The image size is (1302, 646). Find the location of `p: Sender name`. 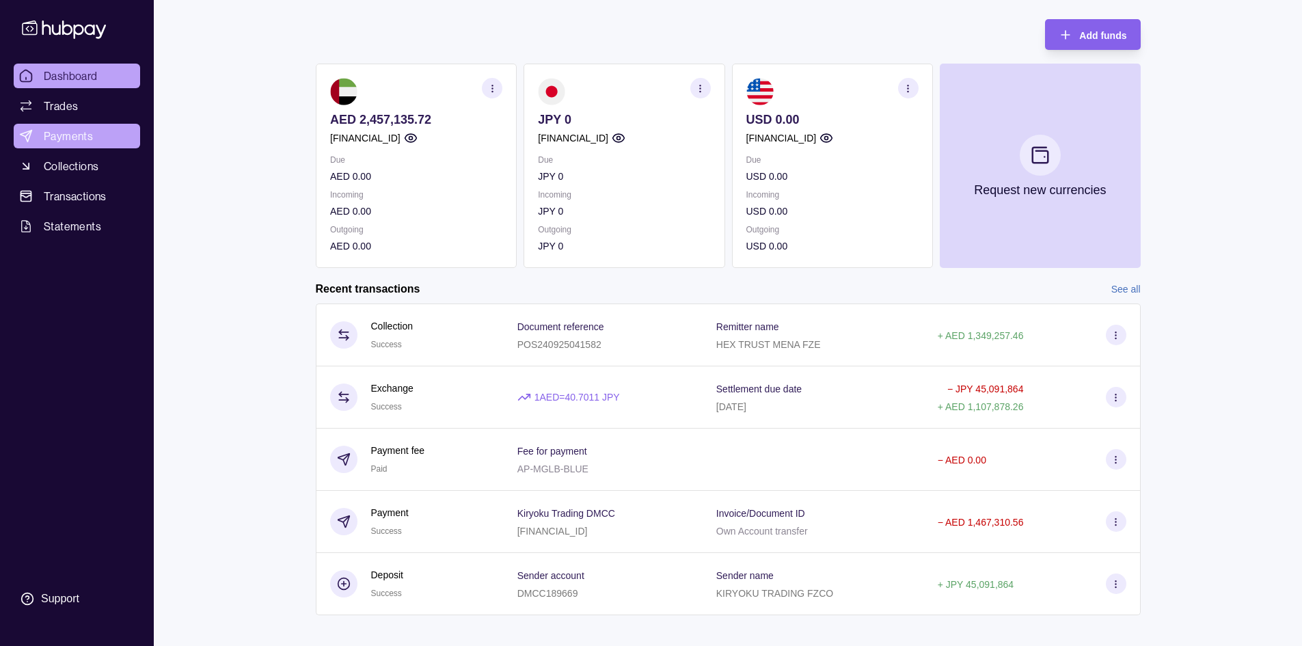

p: Sender name is located at coordinates (745, 576).